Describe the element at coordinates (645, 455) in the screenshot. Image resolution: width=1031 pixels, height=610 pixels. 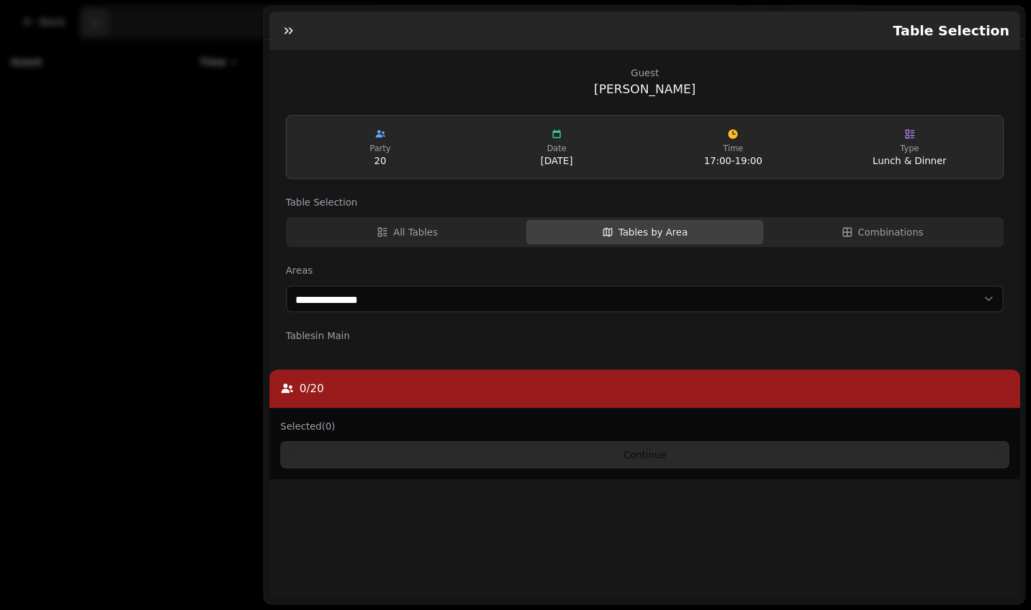
I see `span: Continue` at that location.